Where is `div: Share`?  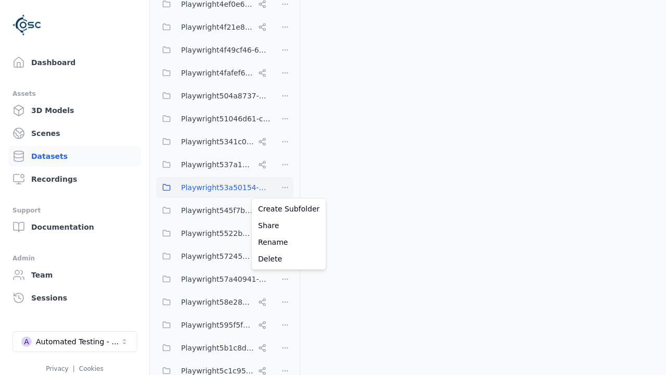
div: Share is located at coordinates (289, 225).